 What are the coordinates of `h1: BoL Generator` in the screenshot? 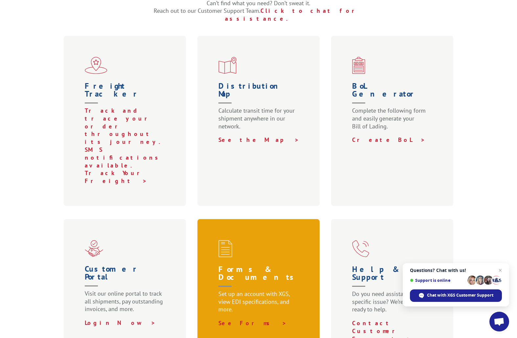 It's located at (394, 94).